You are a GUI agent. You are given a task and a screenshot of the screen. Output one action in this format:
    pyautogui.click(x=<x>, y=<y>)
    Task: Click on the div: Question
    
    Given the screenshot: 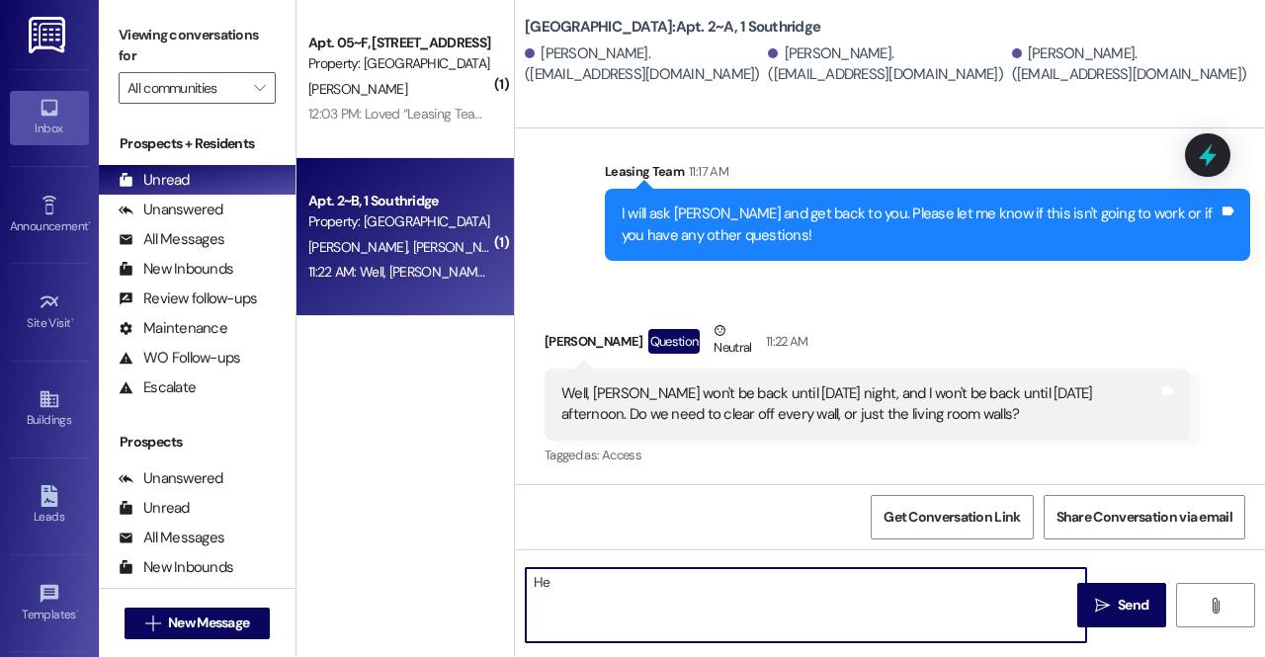 What is the action you would take?
    pyautogui.click(x=674, y=341)
    